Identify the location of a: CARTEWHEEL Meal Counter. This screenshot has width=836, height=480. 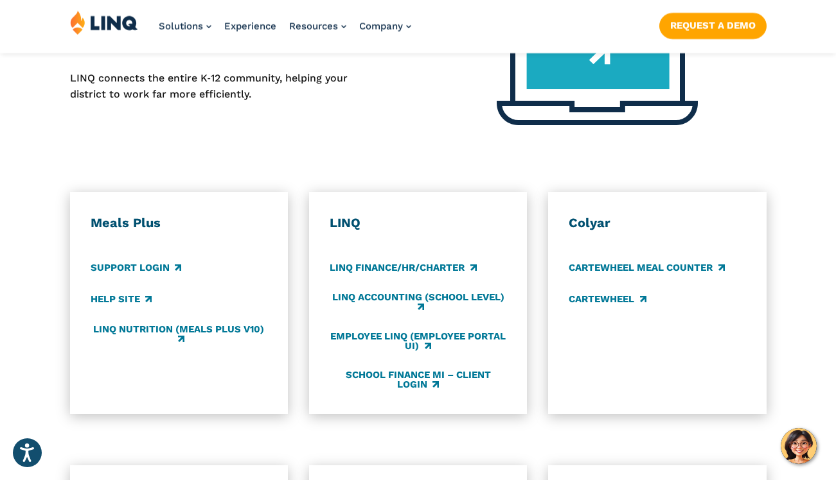
(646, 268).